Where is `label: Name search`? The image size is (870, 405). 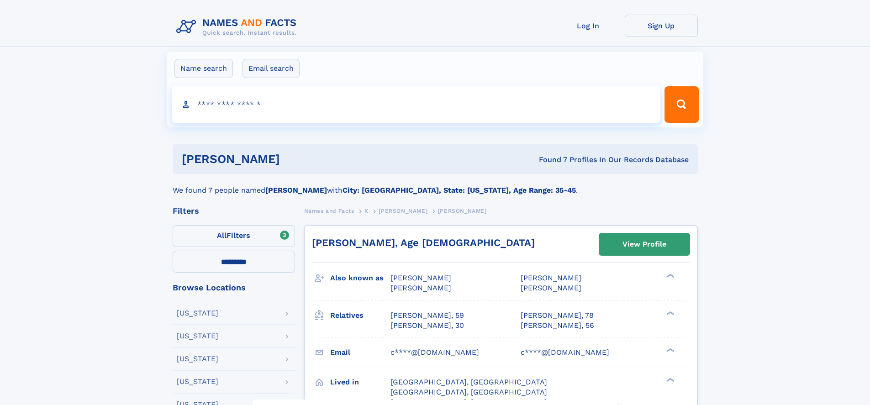
label: Name search is located at coordinates (204, 68).